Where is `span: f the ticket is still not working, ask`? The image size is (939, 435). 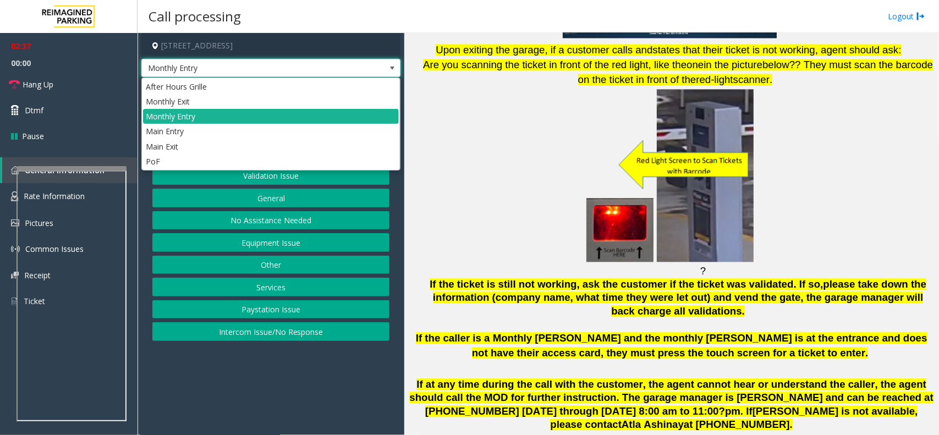 span: f the ticket is still not working, ask is located at coordinates (516, 284).